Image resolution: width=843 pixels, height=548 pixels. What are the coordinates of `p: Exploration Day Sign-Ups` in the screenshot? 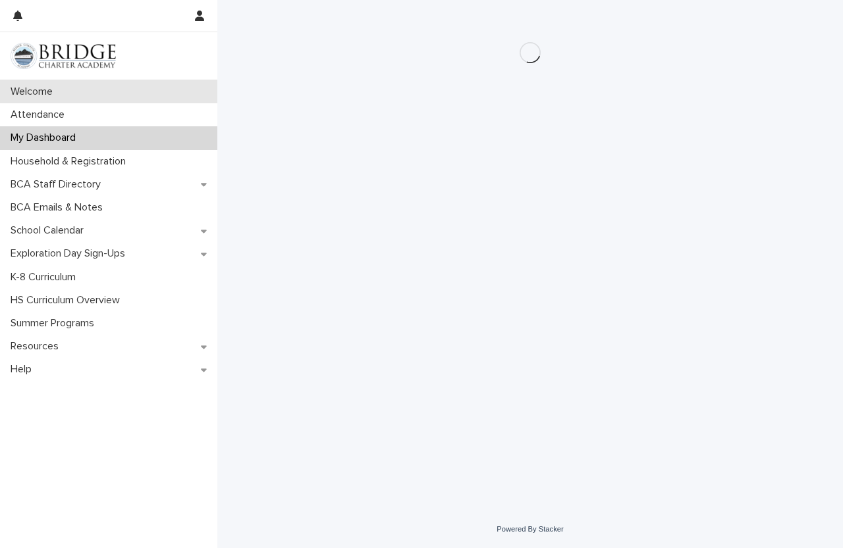 It's located at (70, 253).